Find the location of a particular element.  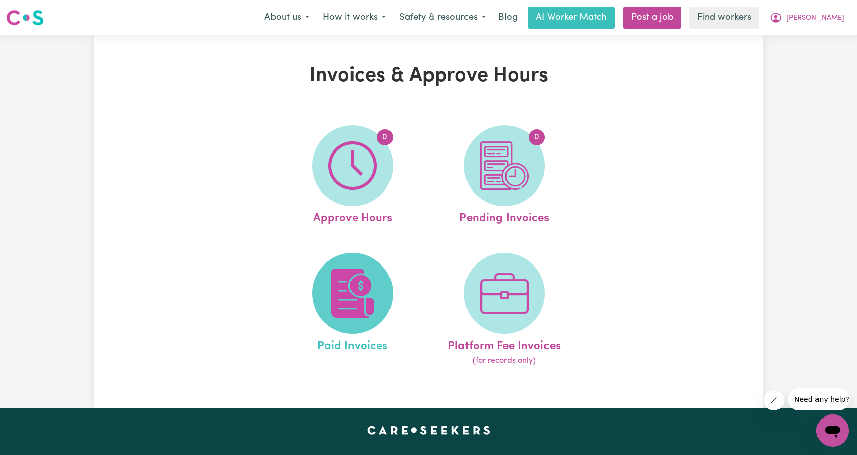

a: Post a job is located at coordinates (652, 18).